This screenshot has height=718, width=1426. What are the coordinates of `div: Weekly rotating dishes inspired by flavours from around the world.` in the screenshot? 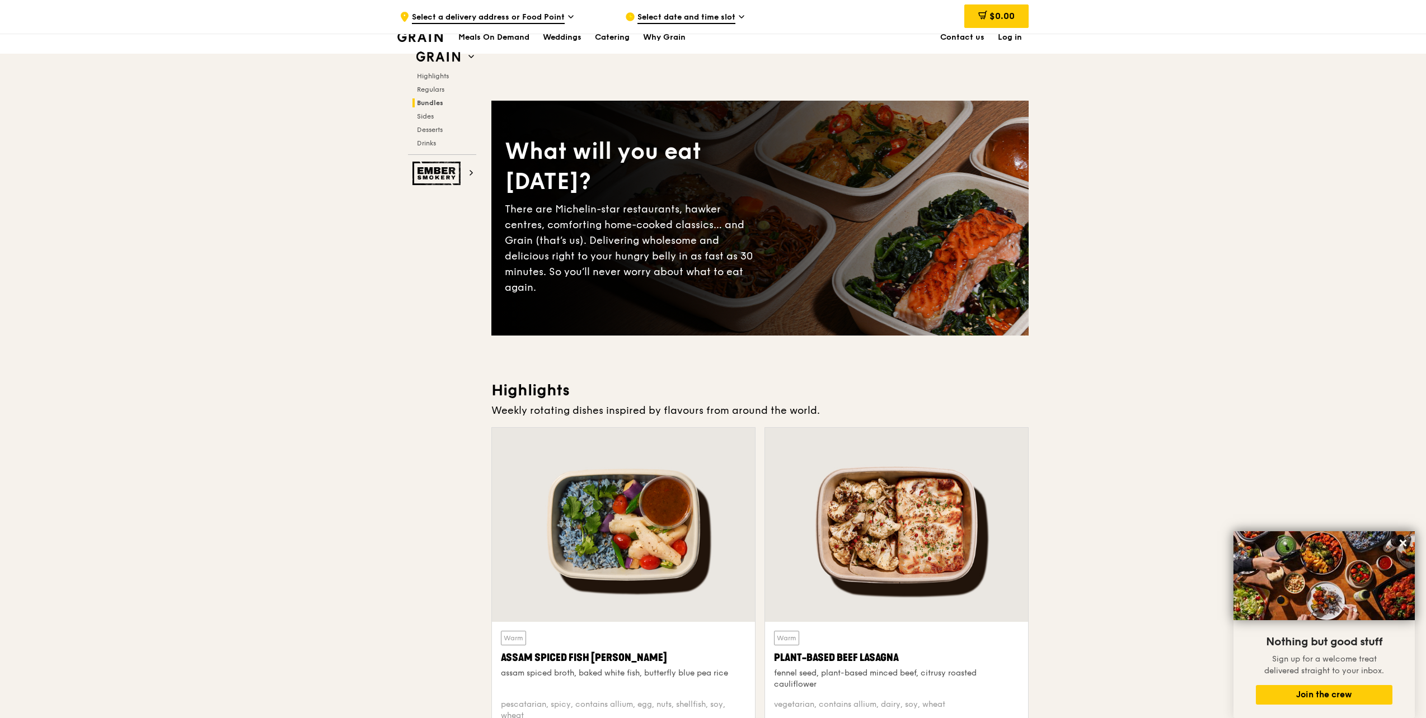 It's located at (760, 411).